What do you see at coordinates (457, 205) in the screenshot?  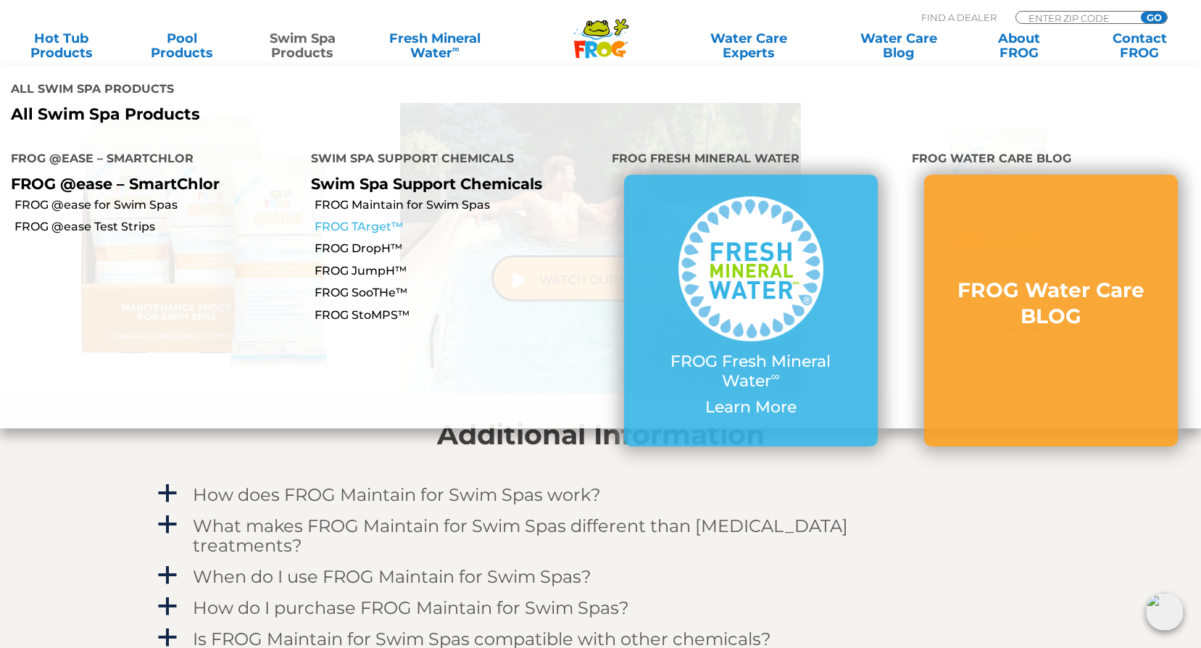 I see `a: FROG Maintain for Swim Spas` at bounding box center [457, 205].